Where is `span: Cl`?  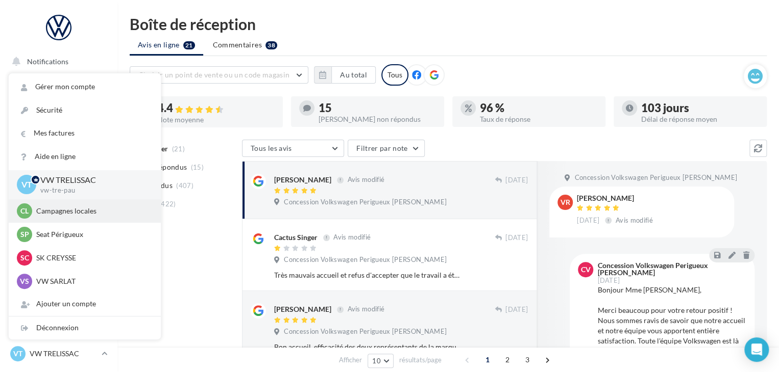 span: Cl is located at coordinates (24, 211).